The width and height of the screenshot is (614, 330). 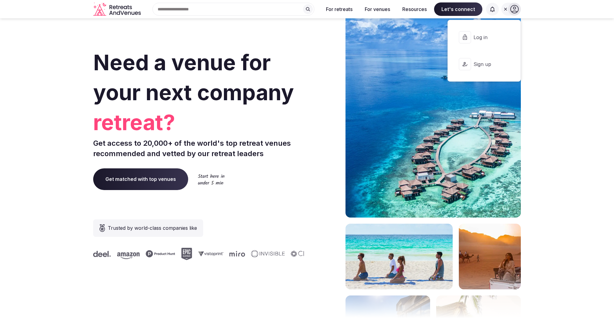 I want to click on span: retreat?, so click(x=199, y=123).